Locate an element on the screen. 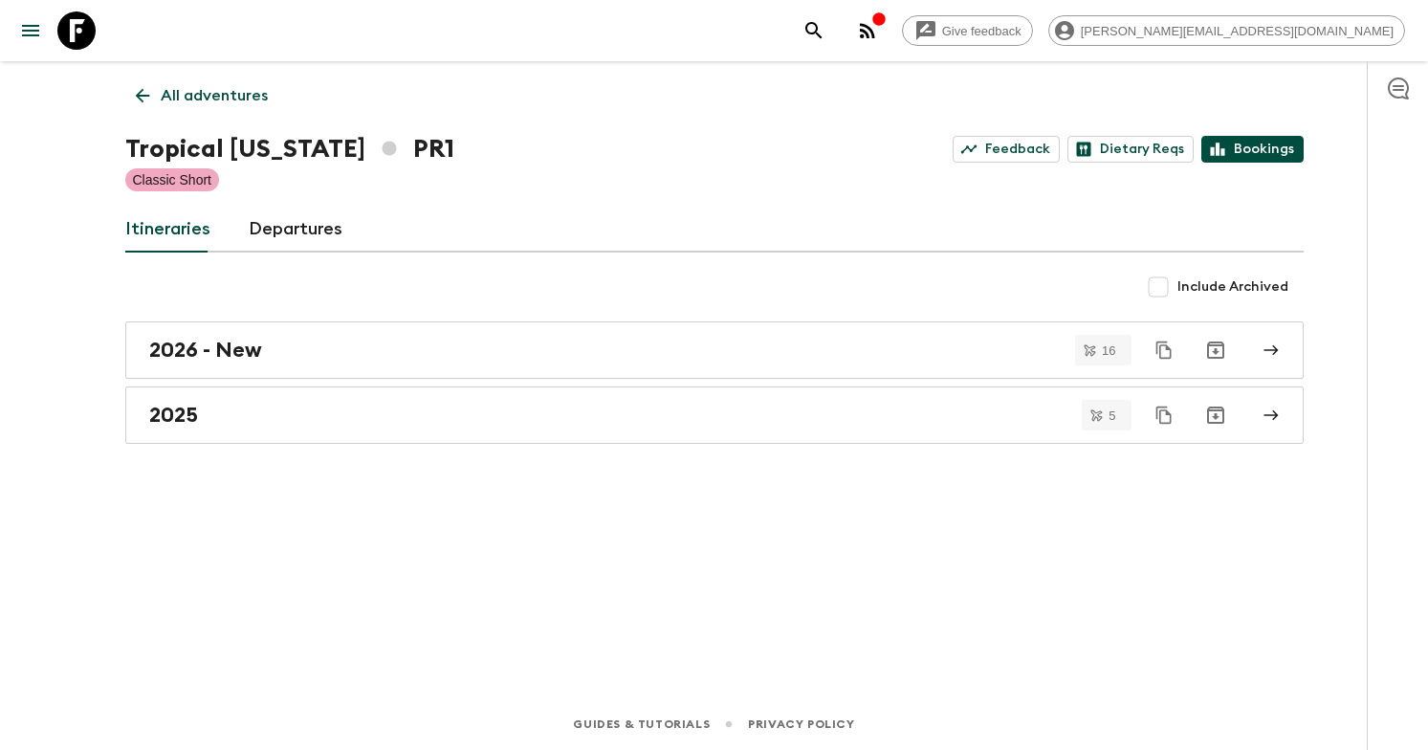 The image size is (1428, 750). h2: 2026 - New is located at coordinates (206, 350).